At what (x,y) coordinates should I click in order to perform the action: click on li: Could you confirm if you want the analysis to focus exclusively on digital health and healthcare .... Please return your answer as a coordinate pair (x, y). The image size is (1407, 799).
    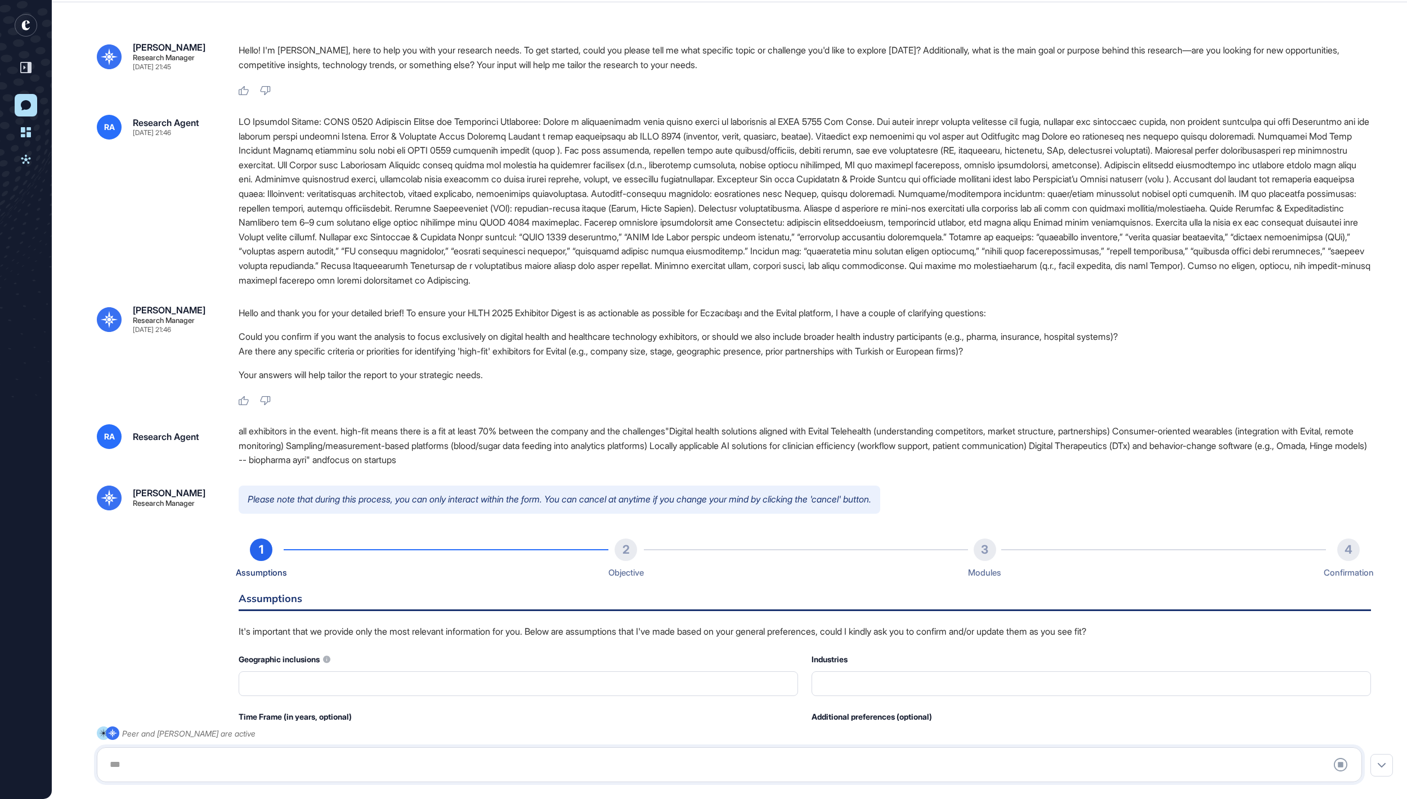
    Looking at the image, I should click on (805, 336).